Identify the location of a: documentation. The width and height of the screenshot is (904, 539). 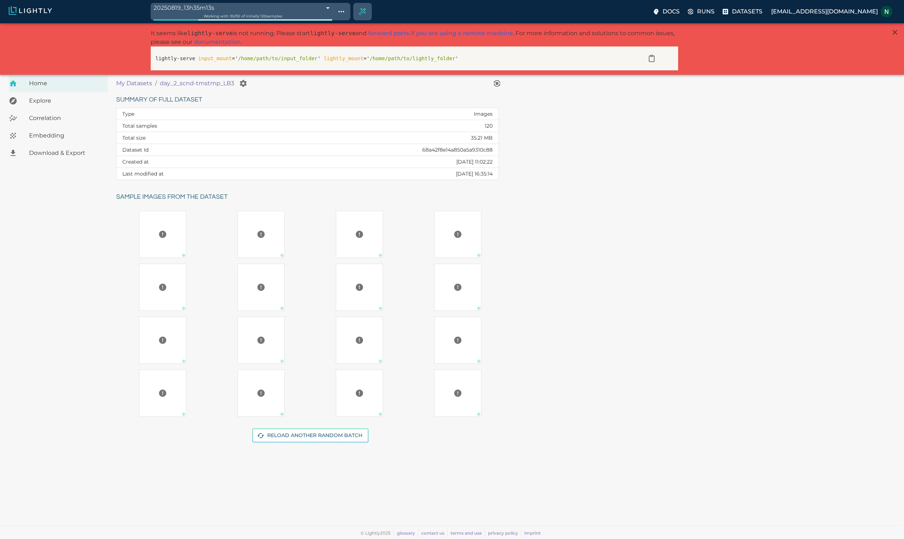
(217, 42).